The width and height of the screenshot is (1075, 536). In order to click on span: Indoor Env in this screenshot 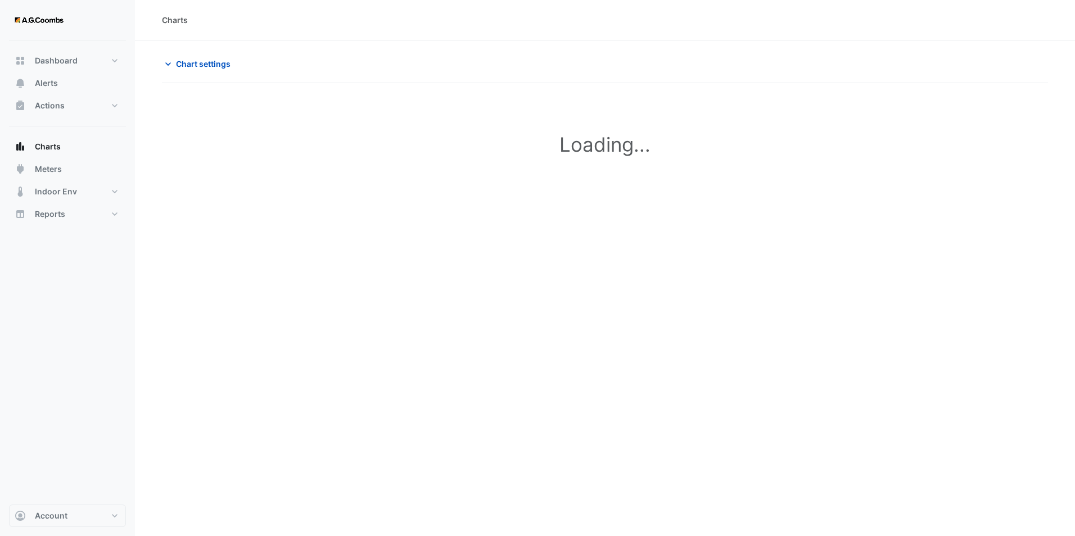, I will do `click(56, 192)`.